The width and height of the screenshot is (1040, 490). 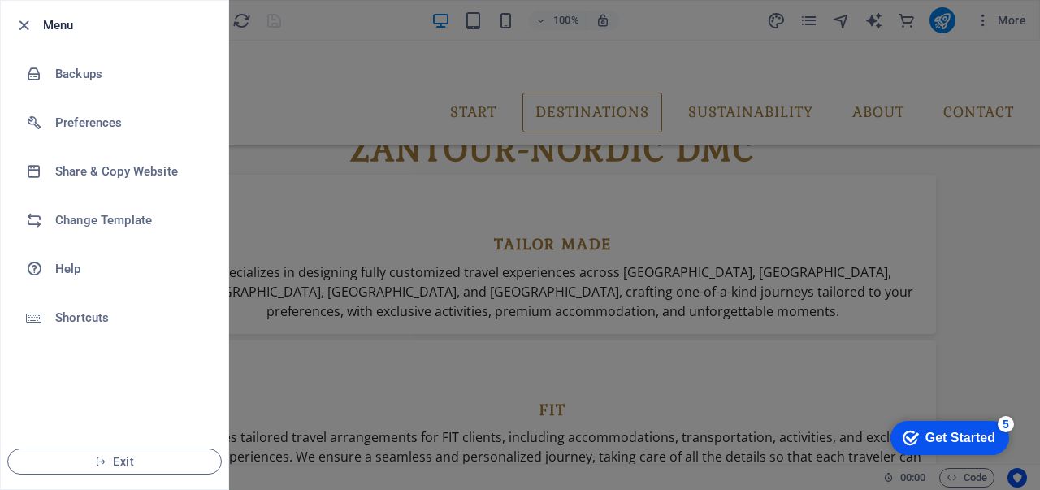 What do you see at coordinates (128, 11) in the screenshot?
I see `div: 5` at bounding box center [128, 11].